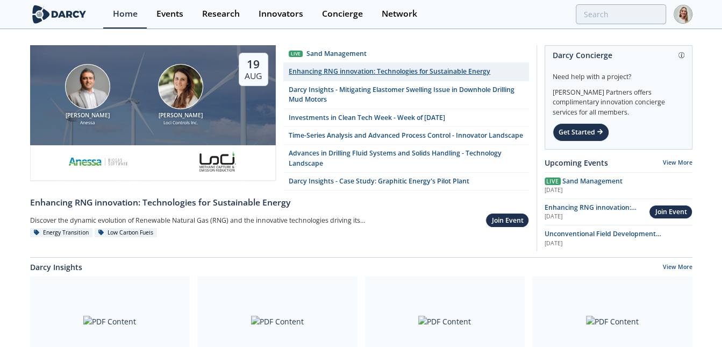 The height and width of the screenshot is (347, 722). What do you see at coordinates (125, 14) in the screenshot?
I see `div: Home` at bounding box center [125, 14].